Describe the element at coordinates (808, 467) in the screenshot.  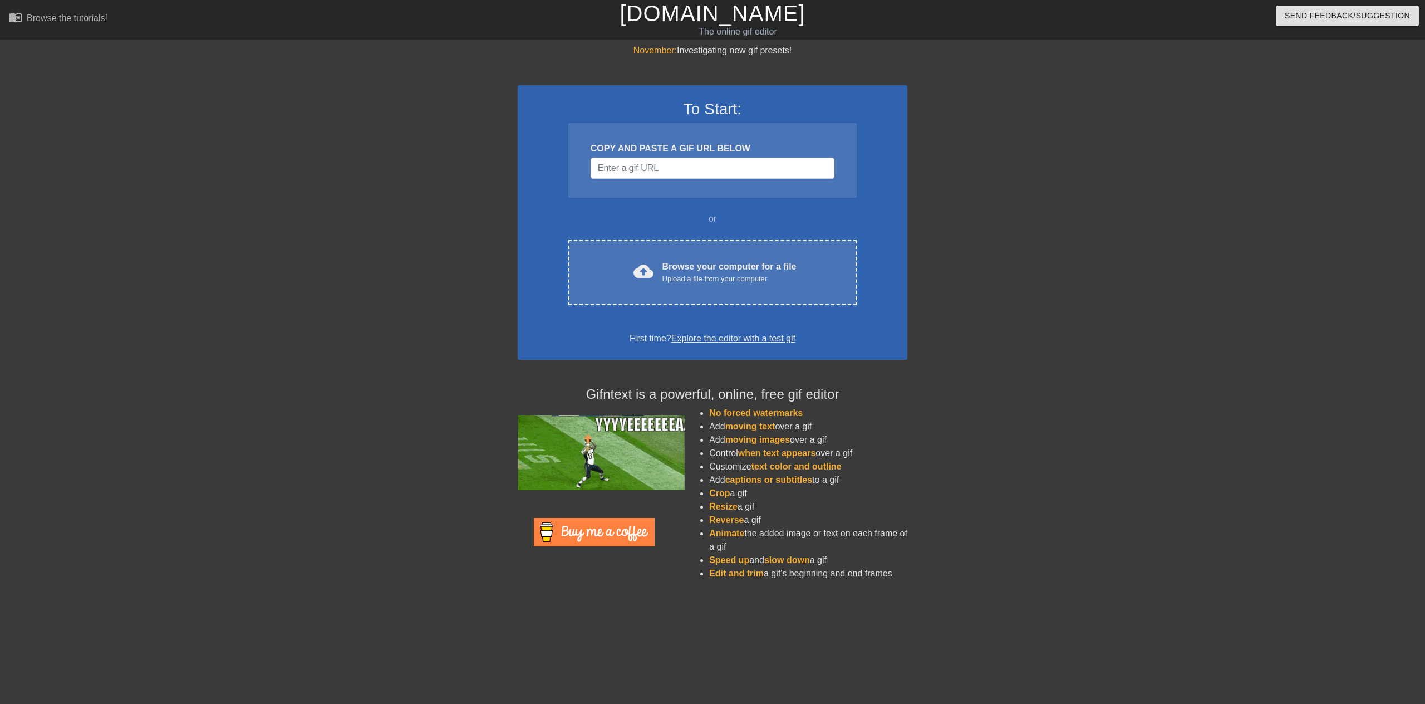
I see `li: Customize` at that location.